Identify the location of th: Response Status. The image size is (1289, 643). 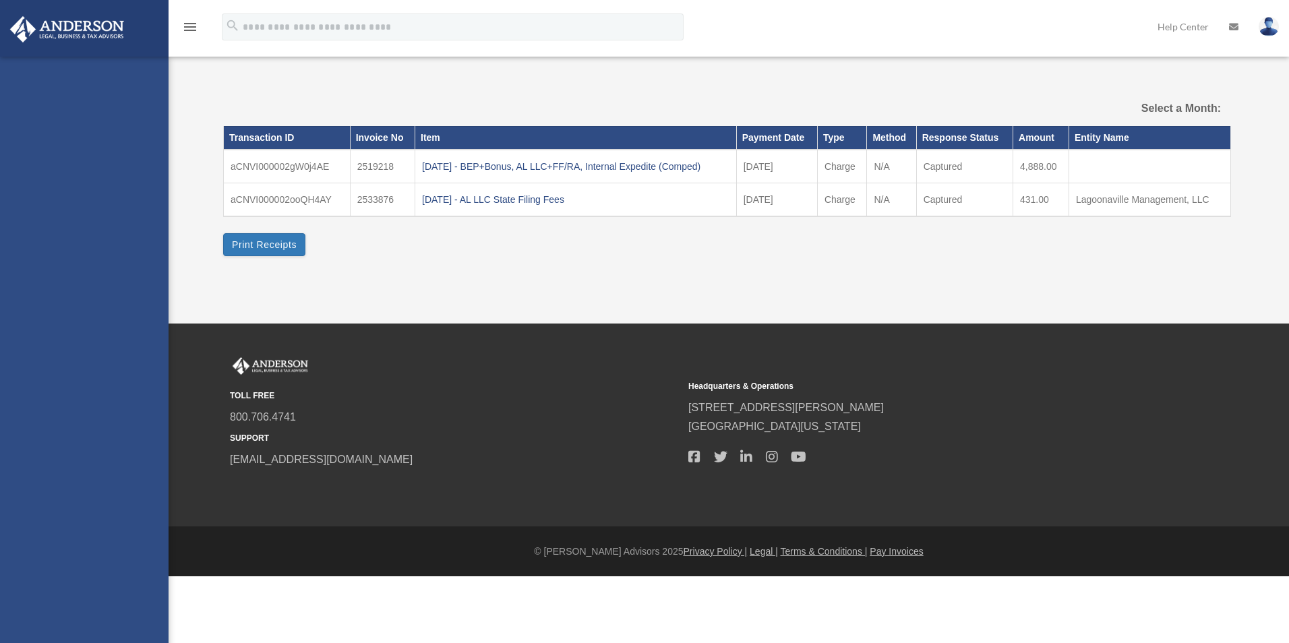
(964, 138).